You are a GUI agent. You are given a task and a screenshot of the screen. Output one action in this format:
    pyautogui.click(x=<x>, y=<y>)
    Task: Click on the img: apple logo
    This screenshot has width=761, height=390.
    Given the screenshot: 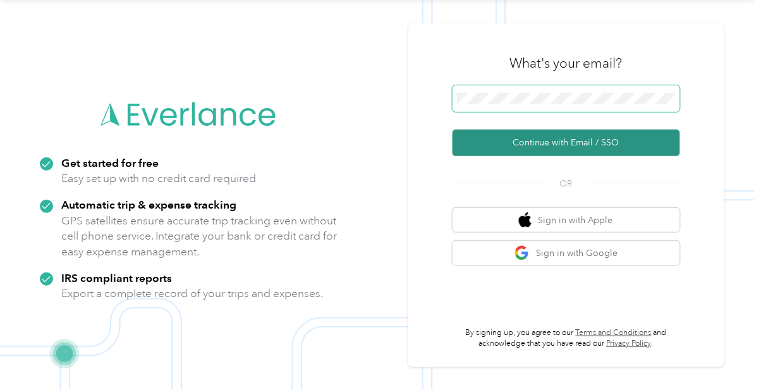 What is the action you would take?
    pyautogui.click(x=525, y=220)
    